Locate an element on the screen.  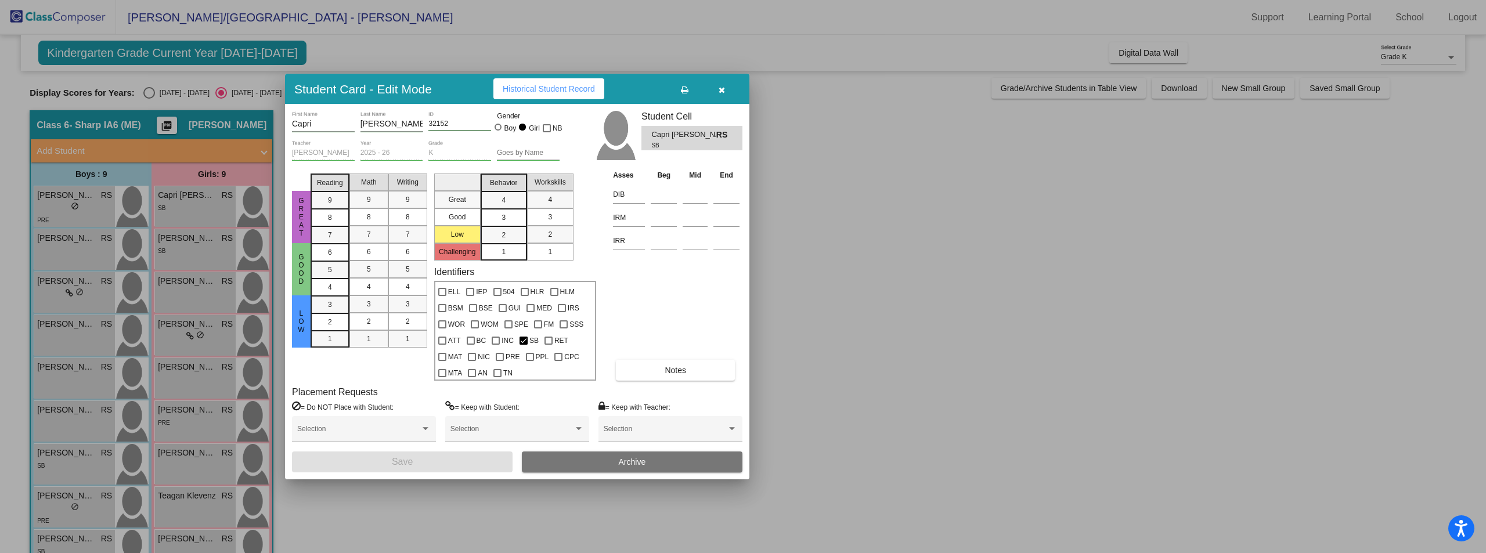
h3: Student Cell is located at coordinates (692, 116).